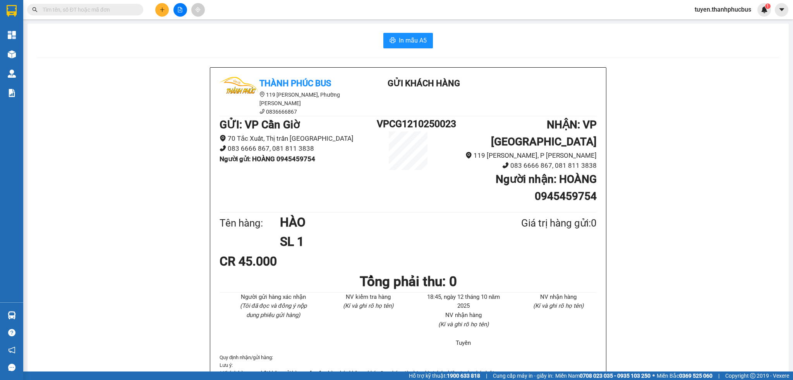 This screenshot has height=380, width=793. What do you see at coordinates (273, 298) in the screenshot?
I see `li: Người gửi hàng xác nhận` at bounding box center [273, 298].